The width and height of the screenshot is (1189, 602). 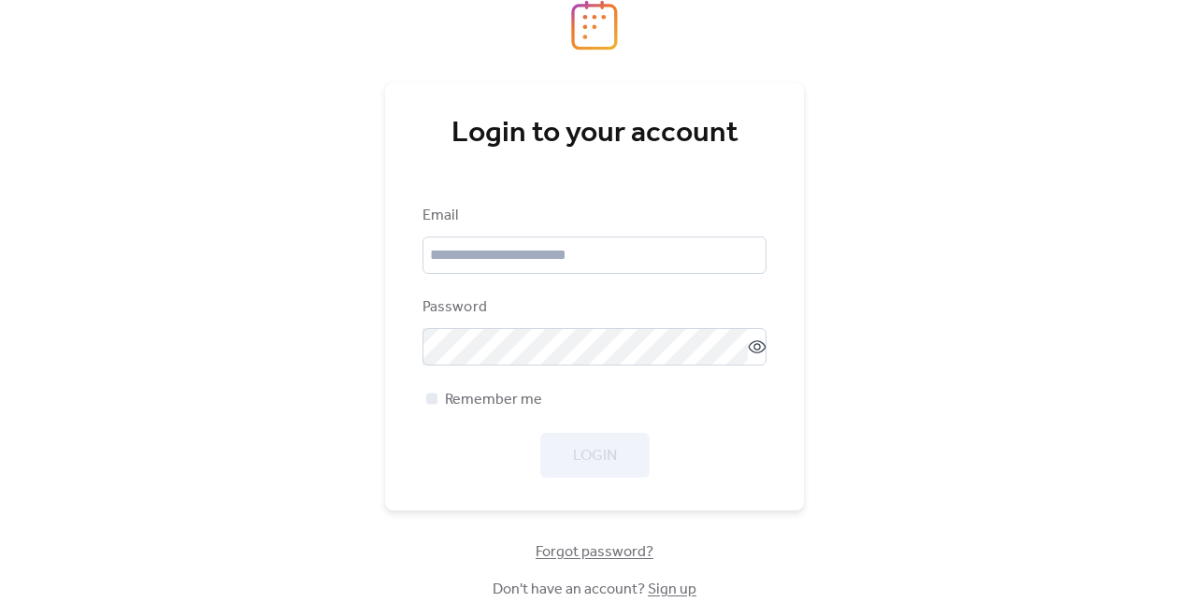 What do you see at coordinates (494, 400) in the screenshot?
I see `span: Remember me` at bounding box center [494, 400].